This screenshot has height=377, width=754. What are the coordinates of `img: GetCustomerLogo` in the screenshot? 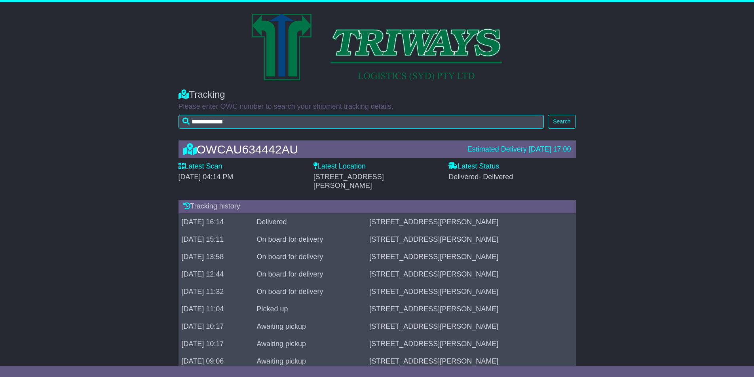 It's located at (377, 48).